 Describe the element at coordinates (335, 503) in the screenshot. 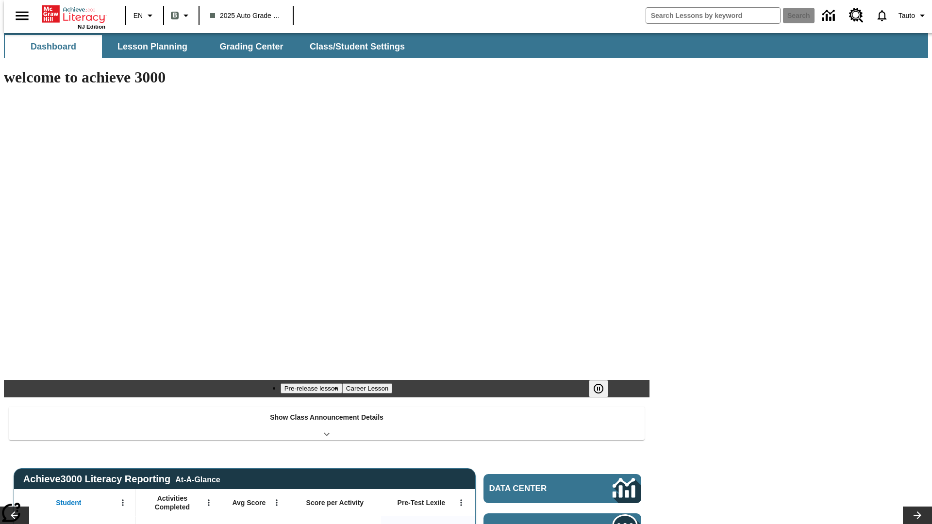

I see `span: Score per Activity` at that location.